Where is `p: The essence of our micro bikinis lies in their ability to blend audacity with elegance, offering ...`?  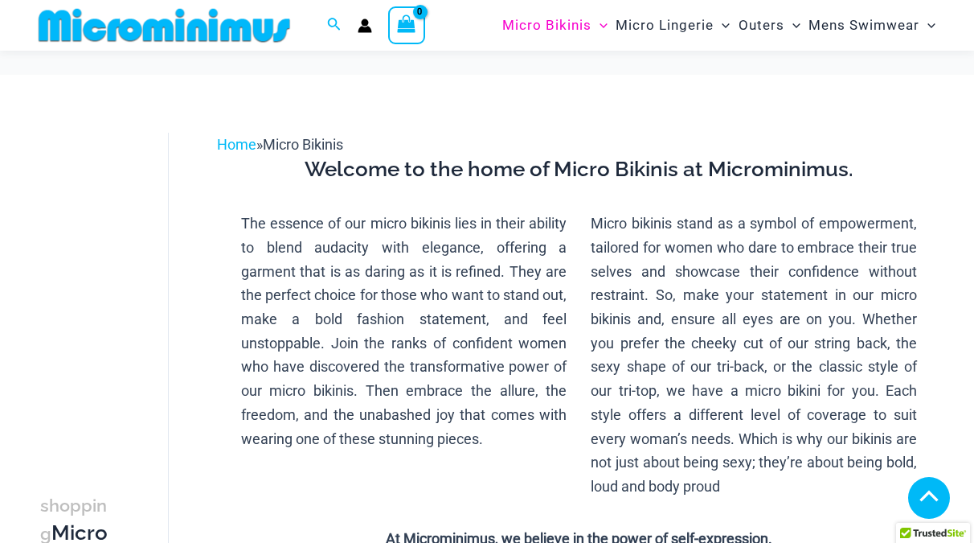
p: The essence of our micro bikinis lies in their ability to blend audacity with elegance, offering ... is located at coordinates (404, 330).